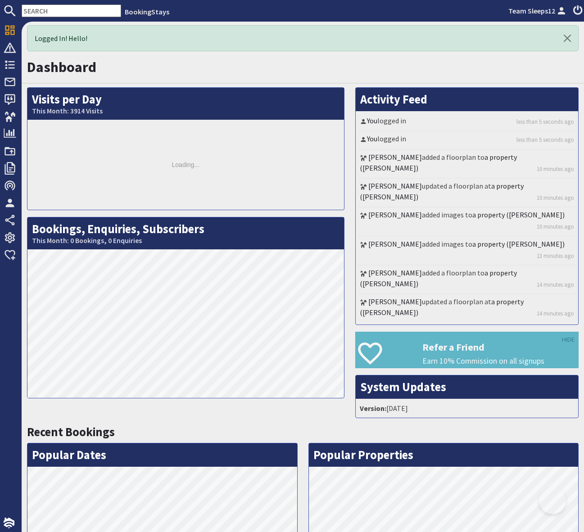 This screenshot has width=584, height=532. What do you see at coordinates (568, 340) in the screenshot?
I see `a: HIDE` at bounding box center [568, 340].